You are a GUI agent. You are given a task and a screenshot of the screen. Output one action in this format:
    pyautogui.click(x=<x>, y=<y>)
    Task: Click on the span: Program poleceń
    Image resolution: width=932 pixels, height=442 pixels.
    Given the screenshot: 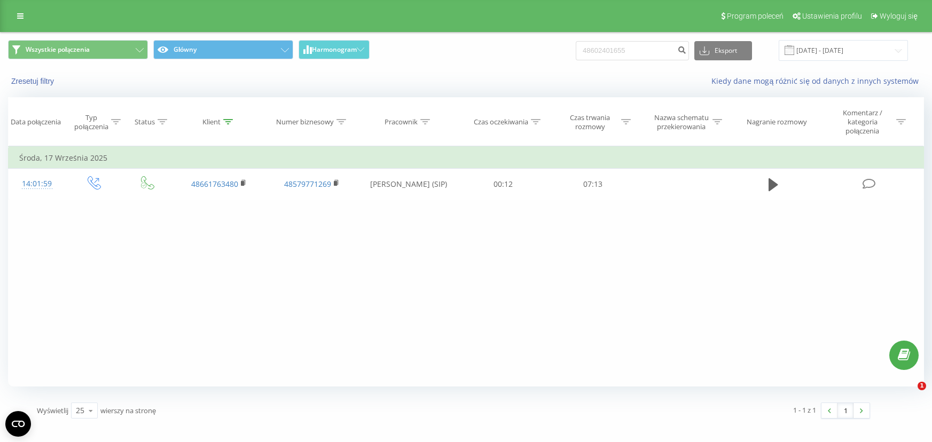 What is the action you would take?
    pyautogui.click(x=755, y=16)
    